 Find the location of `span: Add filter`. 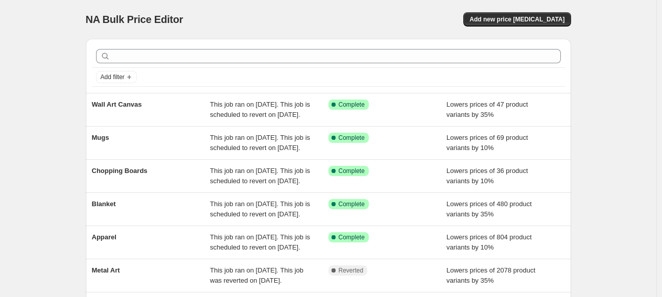

span: Add filter is located at coordinates (112, 77).